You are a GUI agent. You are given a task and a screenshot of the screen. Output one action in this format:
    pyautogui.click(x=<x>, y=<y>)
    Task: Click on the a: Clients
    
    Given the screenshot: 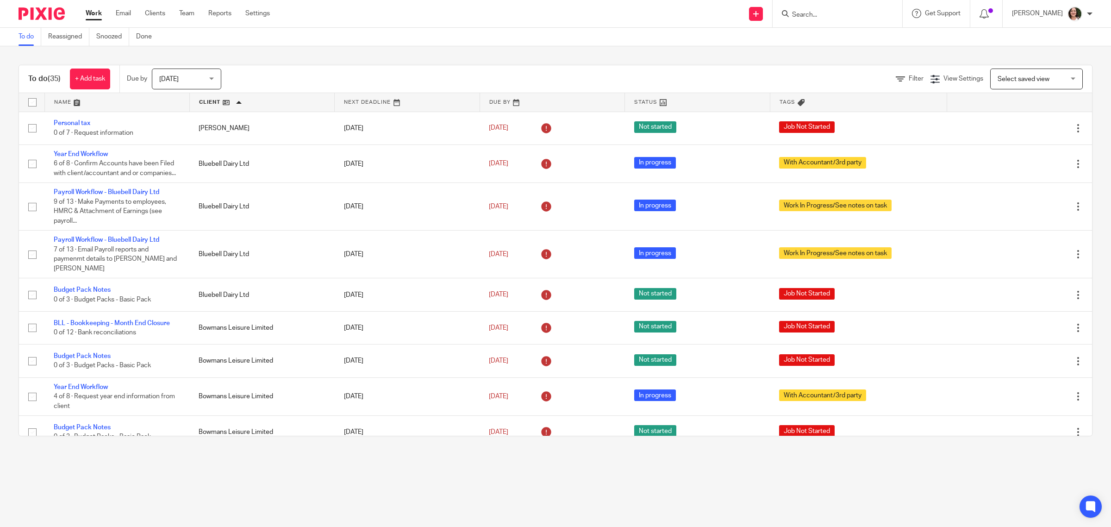 What is the action you would take?
    pyautogui.click(x=155, y=13)
    